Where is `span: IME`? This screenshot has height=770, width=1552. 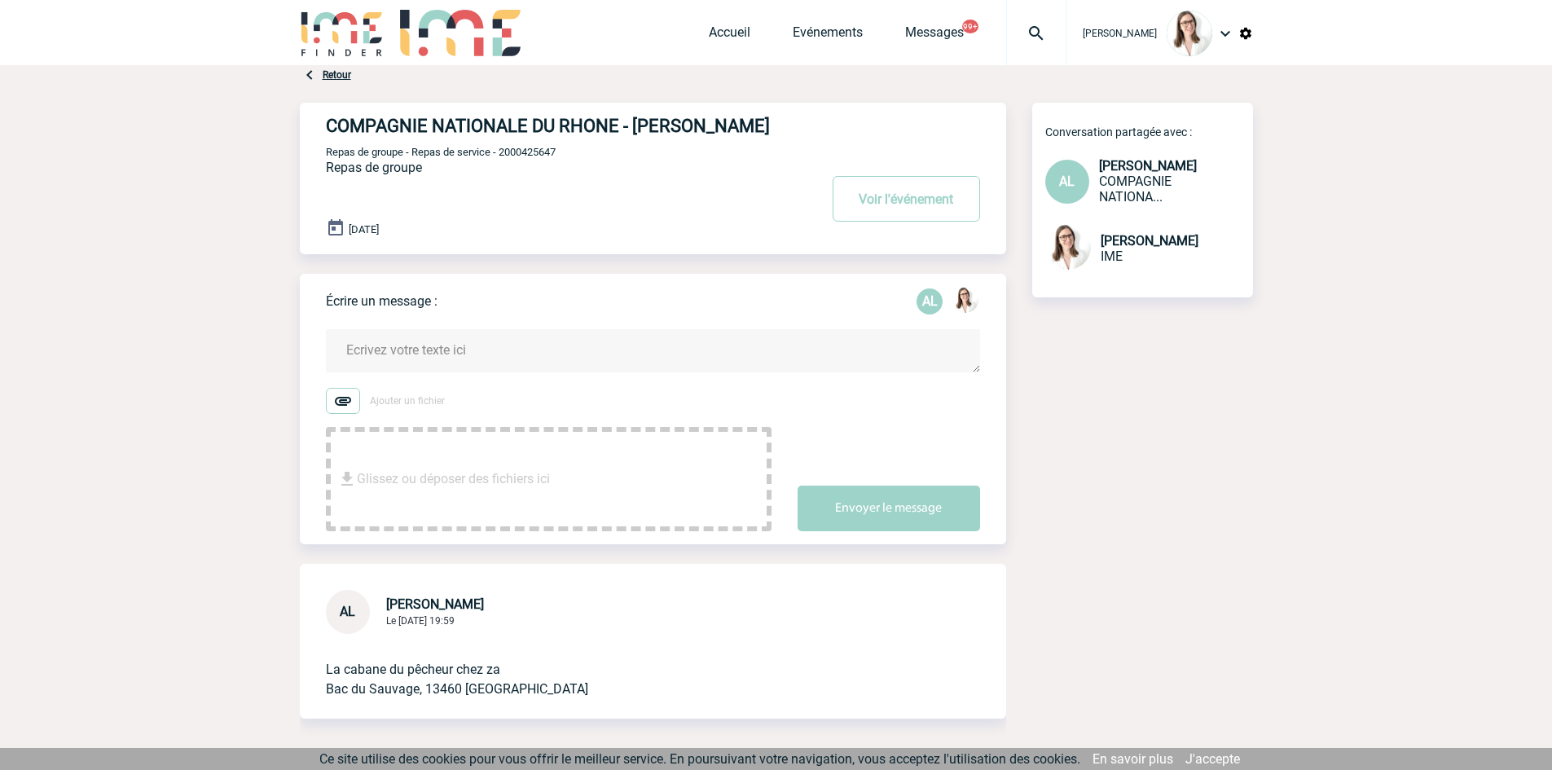 span: IME is located at coordinates (1111, 256).